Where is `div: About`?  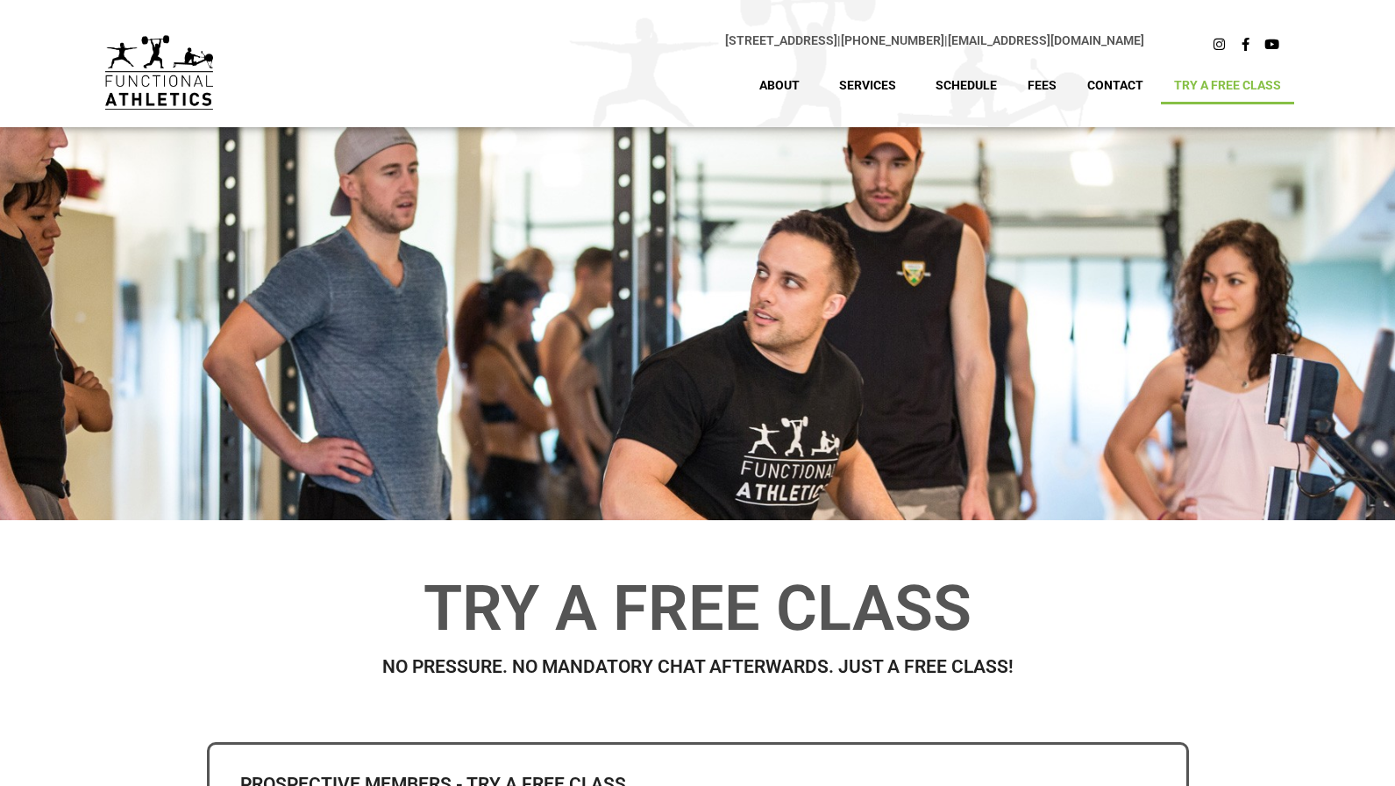 div: About is located at coordinates (784, 85).